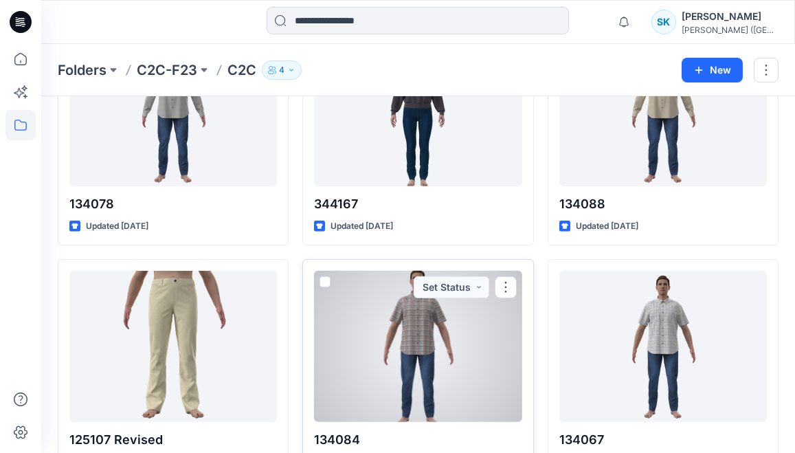  Describe the element at coordinates (242, 70) in the screenshot. I see `p: C2C` at that location.